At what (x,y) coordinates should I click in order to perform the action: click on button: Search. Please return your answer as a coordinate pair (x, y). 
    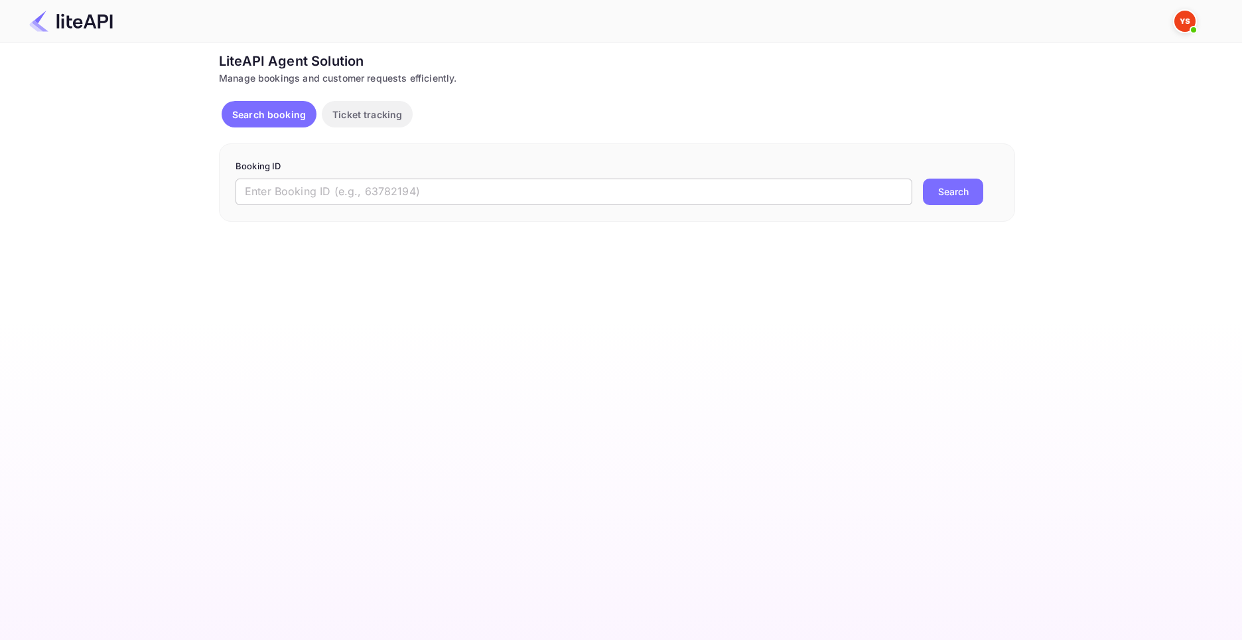
    Looking at the image, I should click on (953, 192).